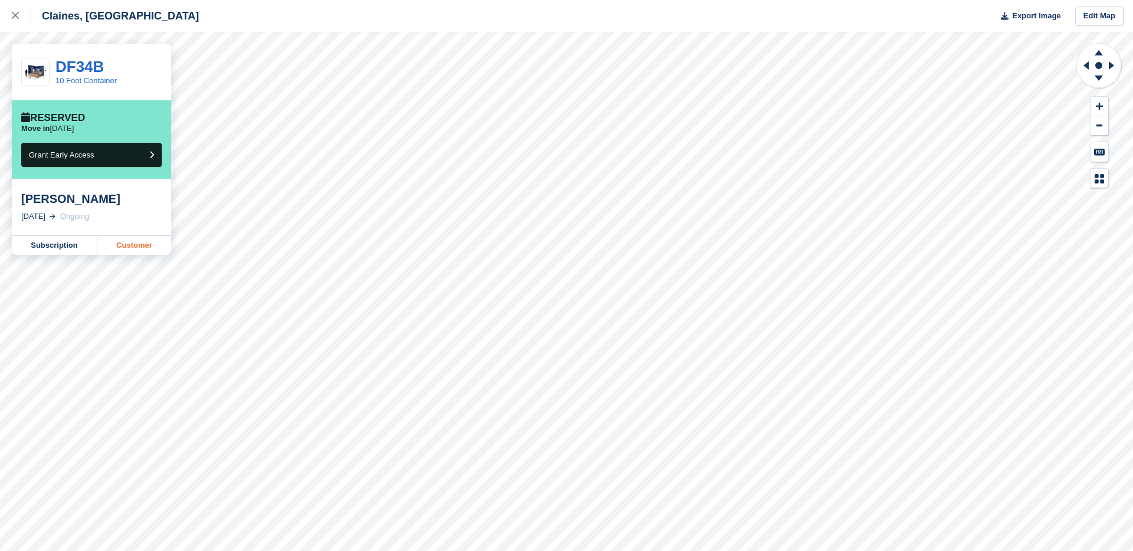  Describe the element at coordinates (1099, 16) in the screenshot. I see `a: Edit Map` at that location.